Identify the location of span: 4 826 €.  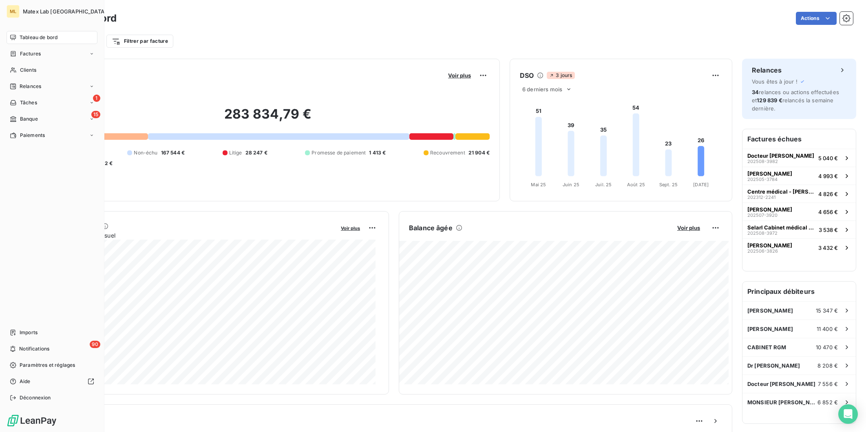
(828, 194).